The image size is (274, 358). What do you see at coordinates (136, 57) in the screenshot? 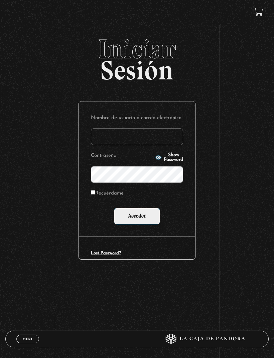
I see `h2: Sesión` at bounding box center [136, 57].